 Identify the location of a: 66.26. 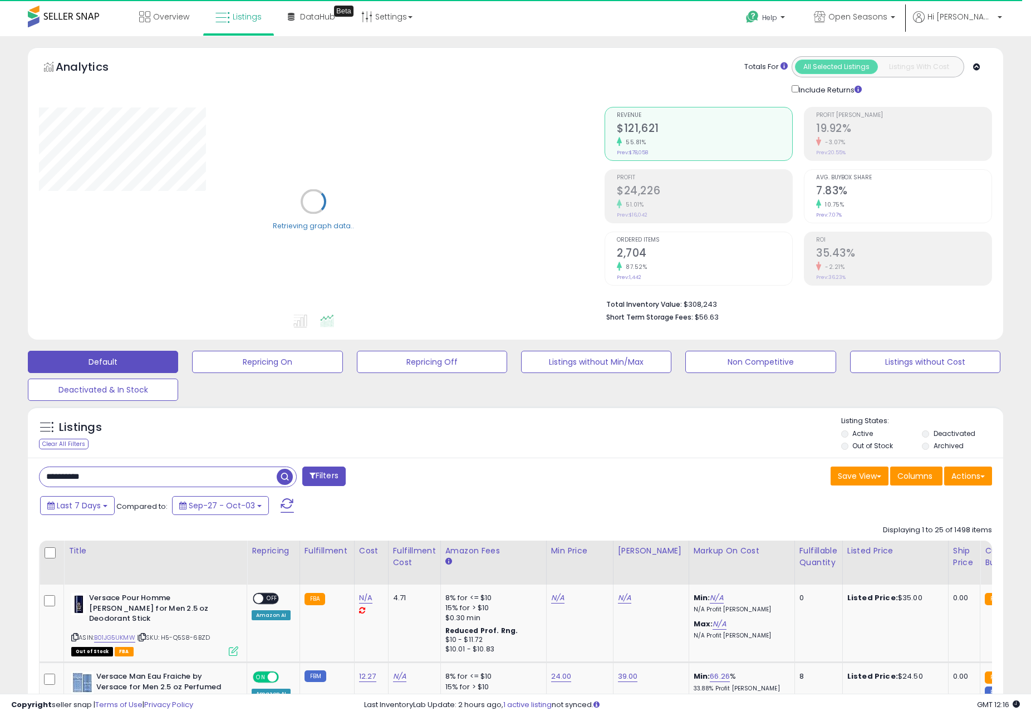
(720, 676).